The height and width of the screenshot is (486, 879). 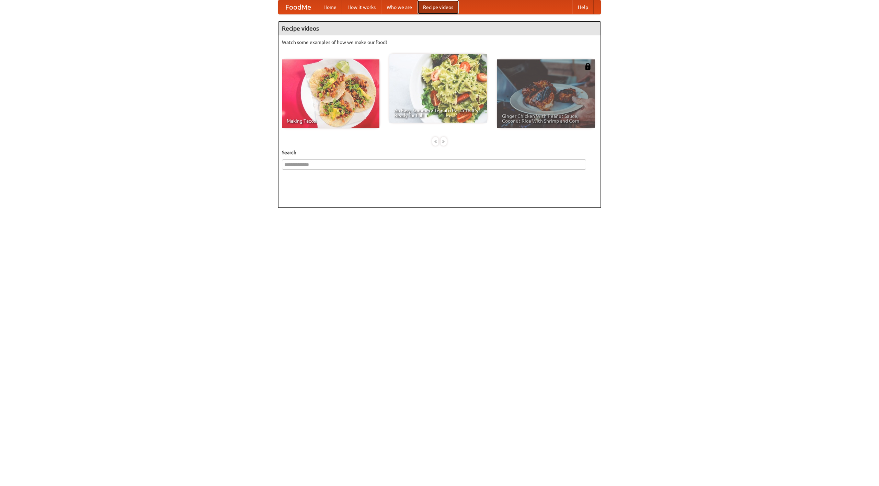 I want to click on p: Watch some examples of how we make our food!, so click(x=440, y=42).